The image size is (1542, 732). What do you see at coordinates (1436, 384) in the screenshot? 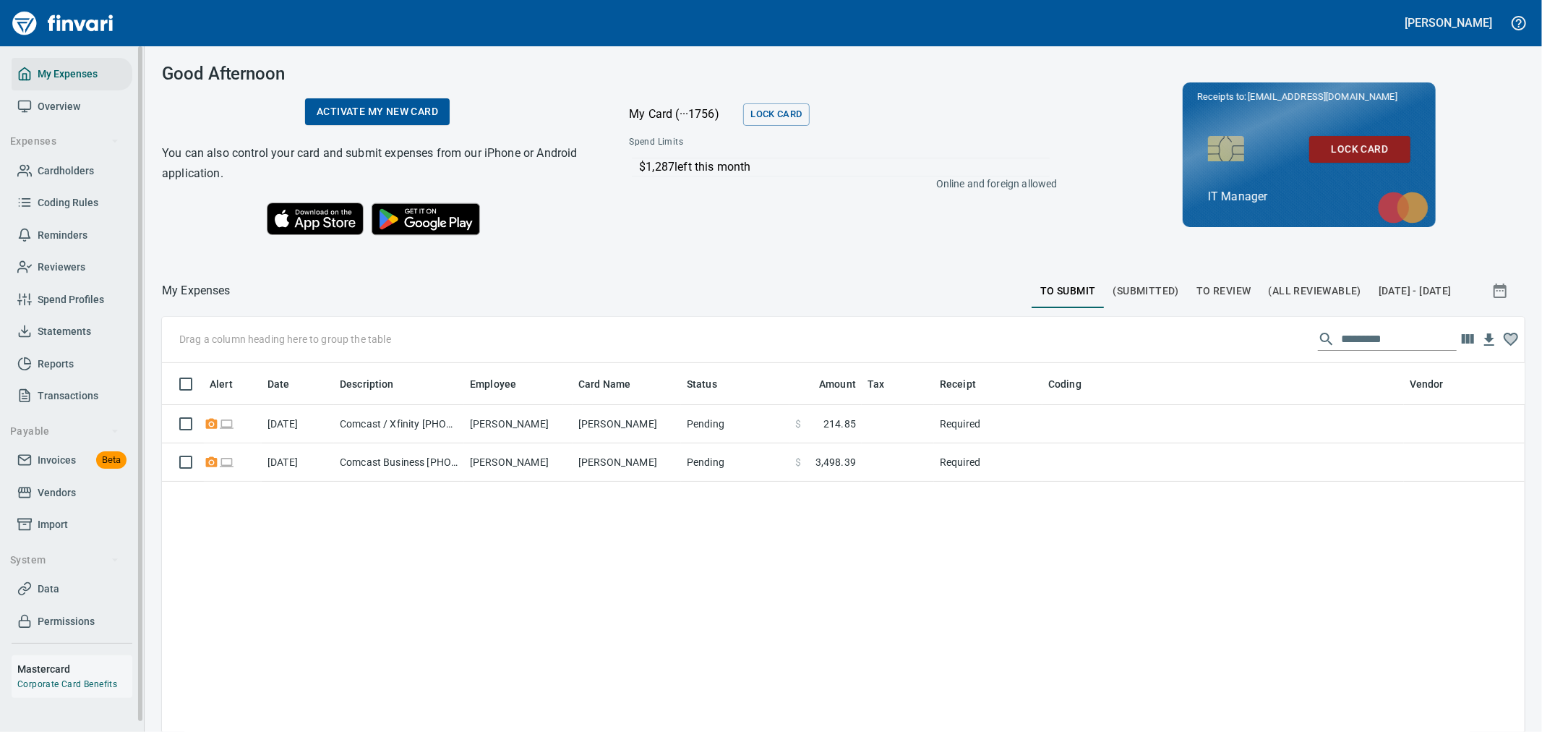
I see `span: Vendor` at bounding box center [1436, 384].